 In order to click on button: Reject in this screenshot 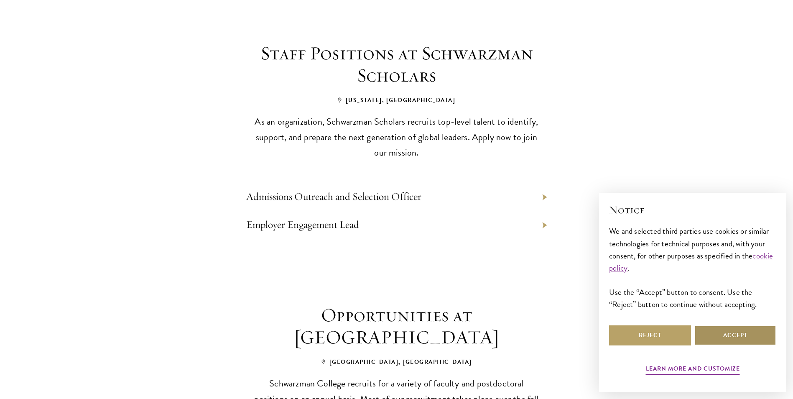, I will do `click(650, 335)`.